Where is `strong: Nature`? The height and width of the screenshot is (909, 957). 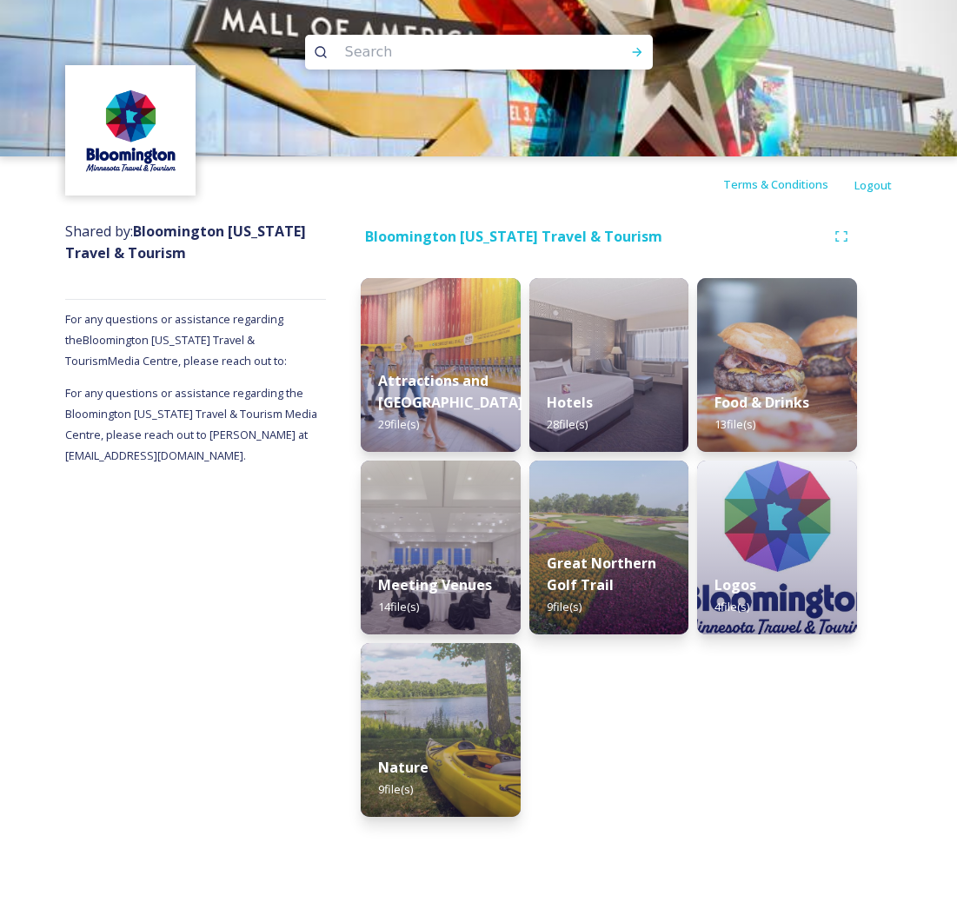
strong: Nature is located at coordinates (403, 768).